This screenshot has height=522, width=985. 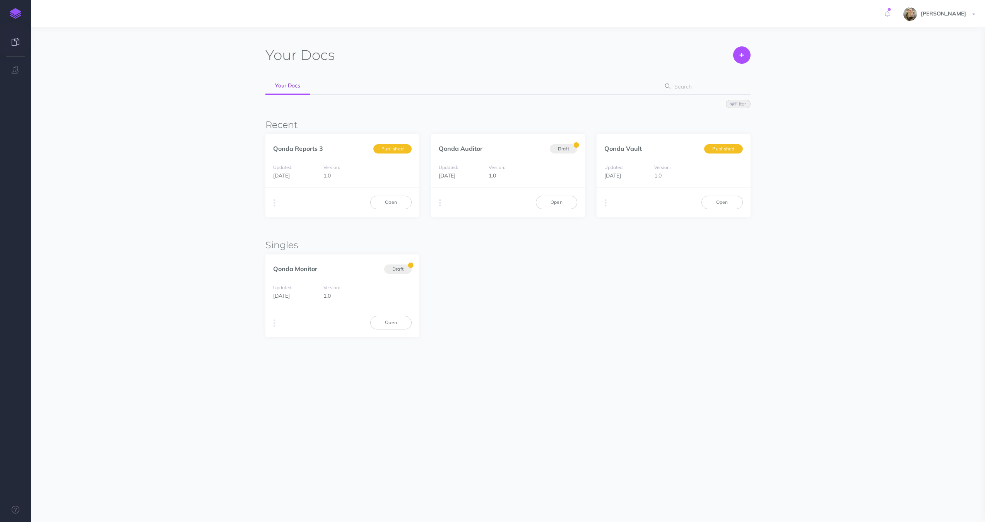 What do you see at coordinates (738, 104) in the screenshot?
I see `button: Filter` at bounding box center [738, 104].